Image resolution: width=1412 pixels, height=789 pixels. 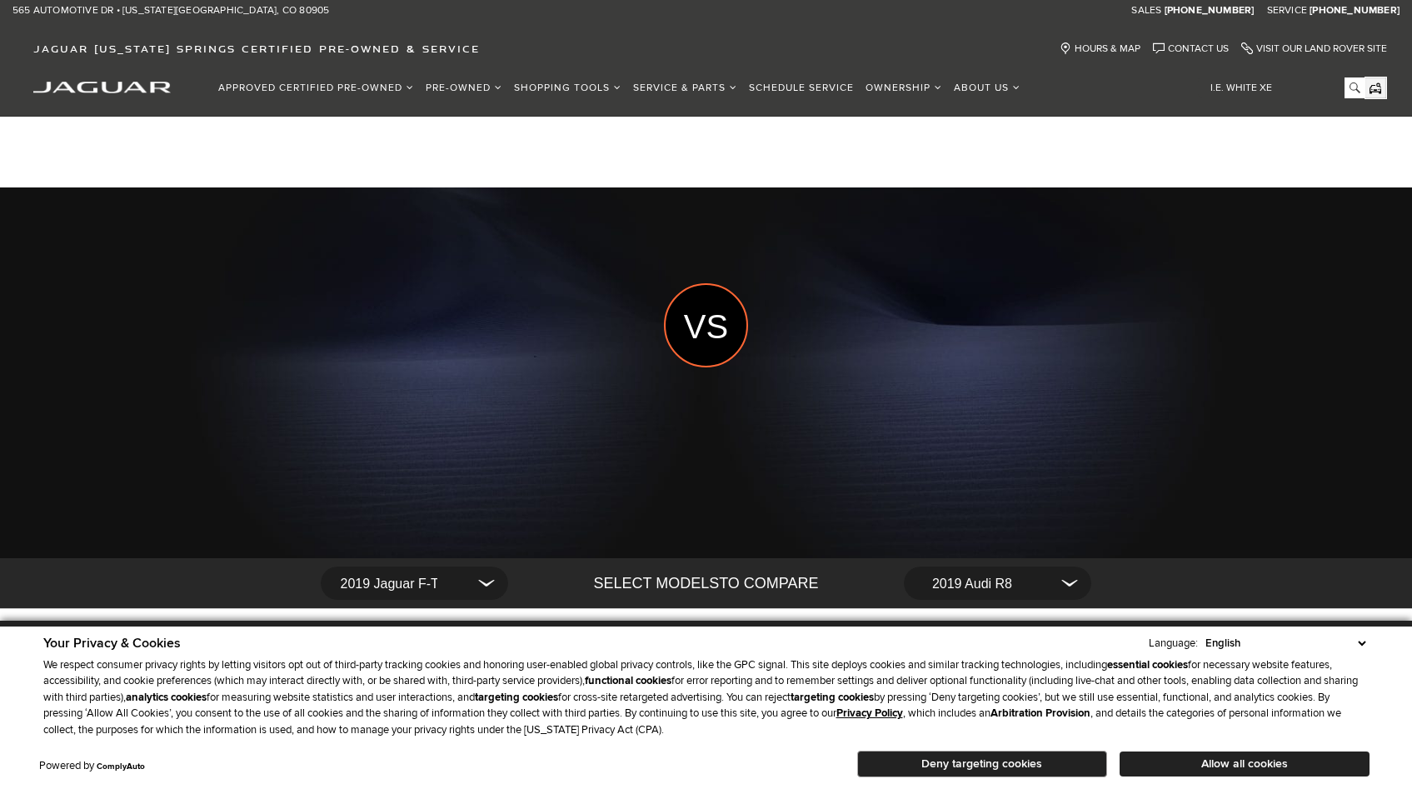 What do you see at coordinates (464, 87) in the screenshot?
I see `a: Pre-Owned` at bounding box center [464, 87].